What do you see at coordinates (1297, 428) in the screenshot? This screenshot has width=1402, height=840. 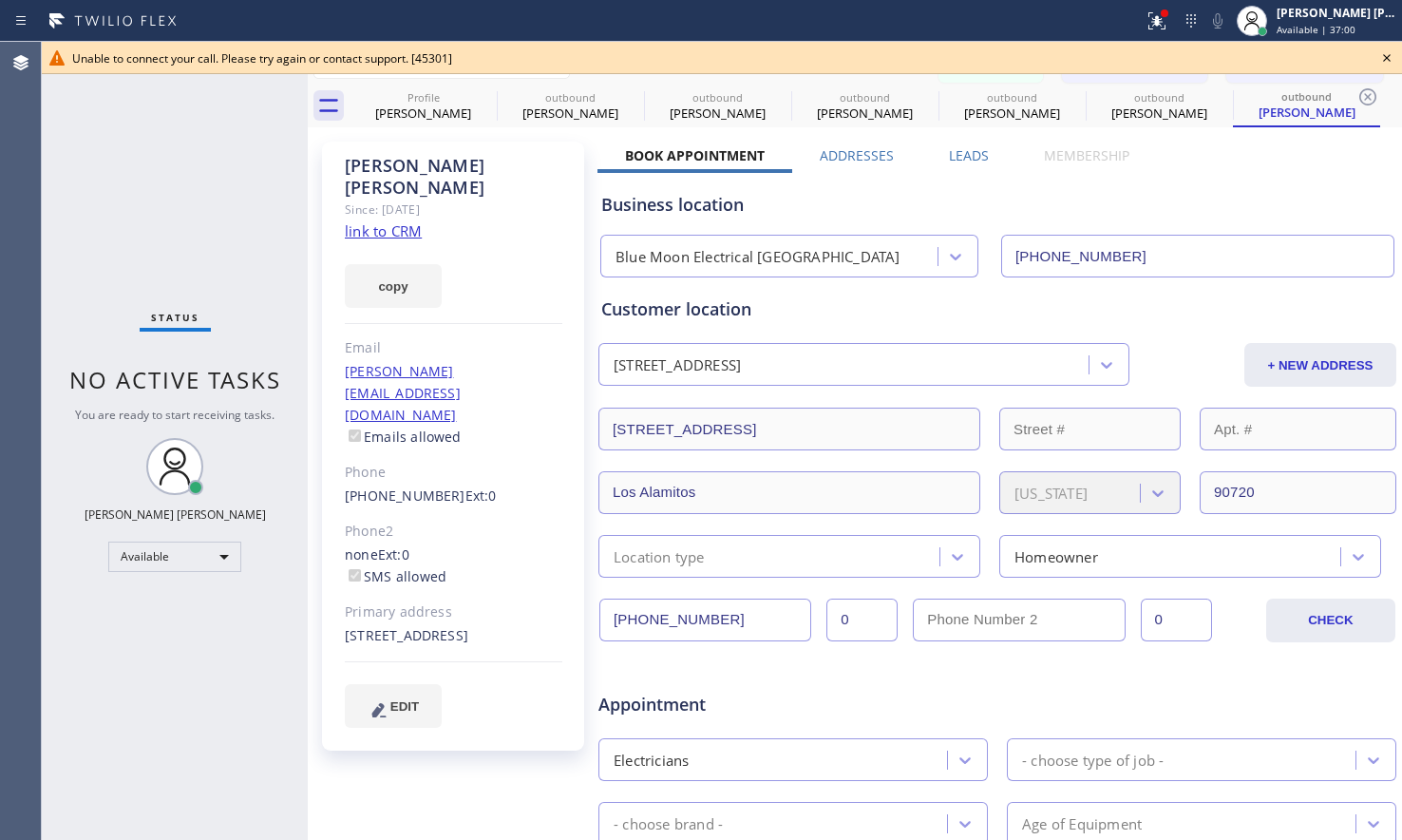 I see `input: Apt. #` at bounding box center [1297, 428].